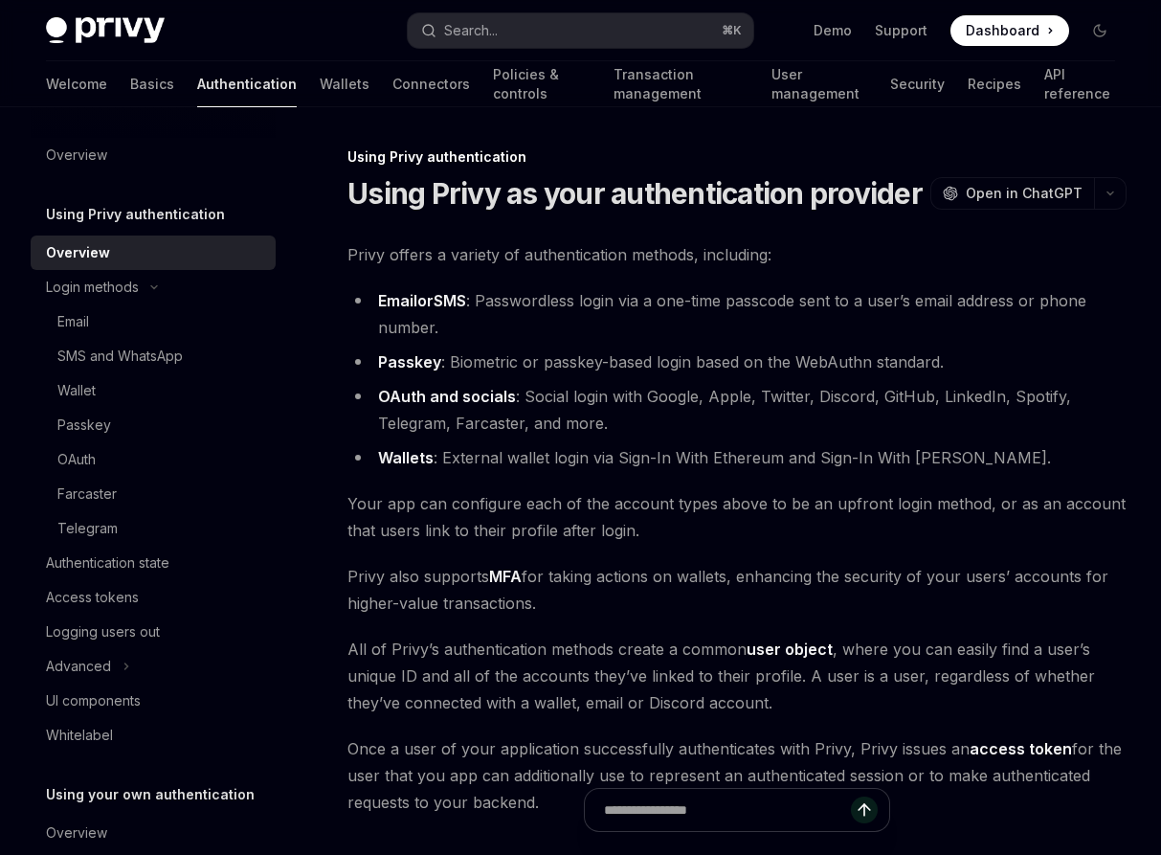 This screenshot has height=855, width=1161. Describe the element at coordinates (819, 84) in the screenshot. I see `a: User management` at that location.